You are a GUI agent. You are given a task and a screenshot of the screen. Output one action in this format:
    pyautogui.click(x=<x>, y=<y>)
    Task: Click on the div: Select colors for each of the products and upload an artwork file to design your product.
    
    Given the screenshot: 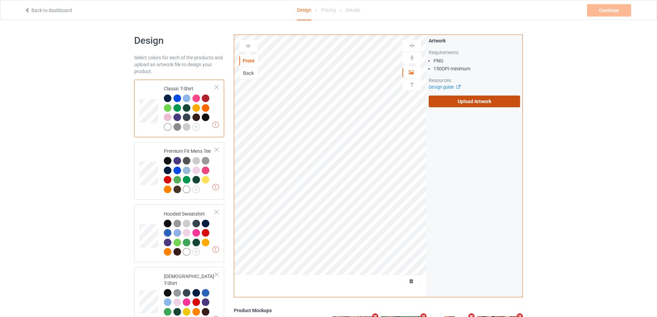 What is the action you would take?
    pyautogui.click(x=179, y=64)
    